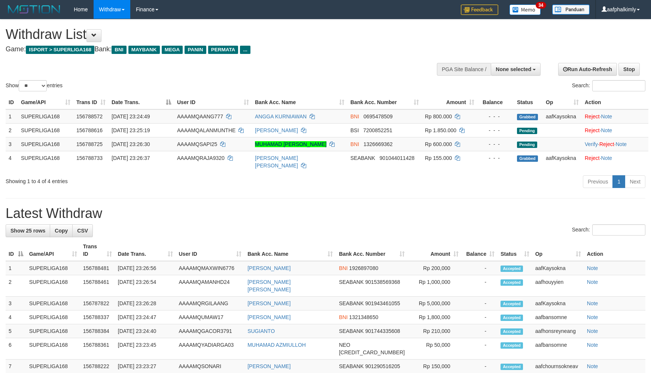 This screenshot has width=651, height=373. Describe the element at coordinates (61, 231) in the screenshot. I see `span: Copy` at that location.